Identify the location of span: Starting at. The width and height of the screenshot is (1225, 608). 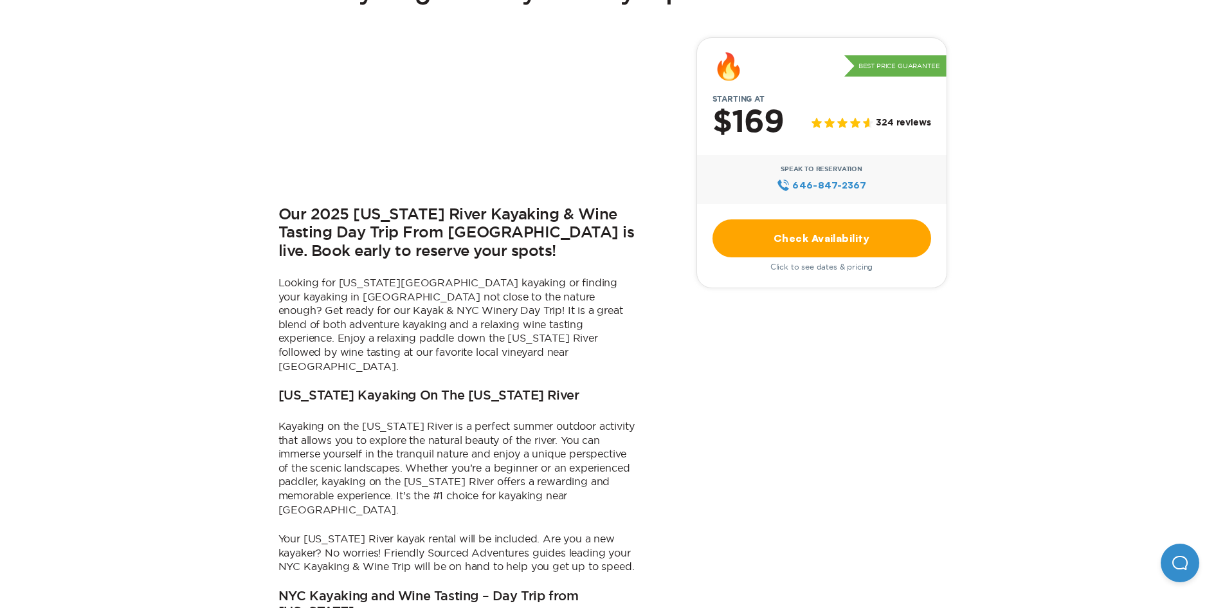
(738, 99).